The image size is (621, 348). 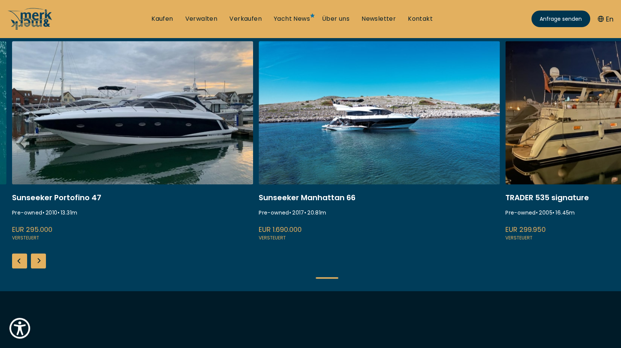 I want to click on a: Newsletter, so click(x=378, y=19).